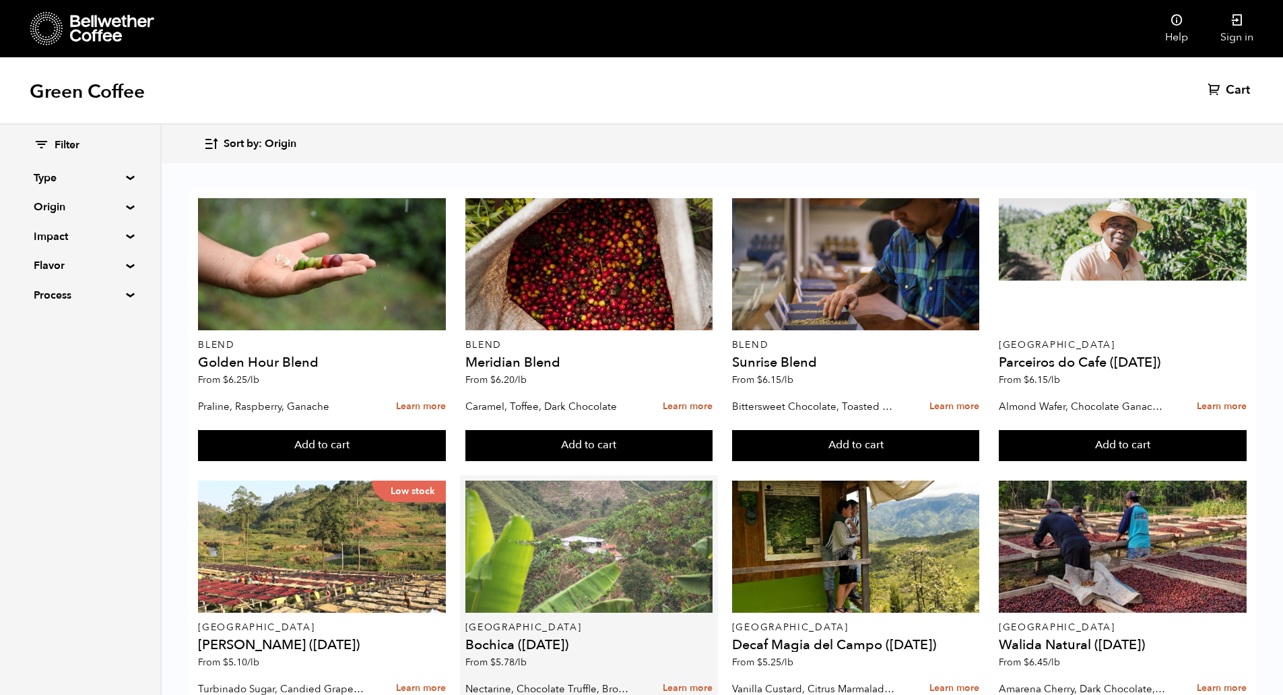 This screenshot has height=695, width=1283. Describe the element at coordinates (817, 406) in the screenshot. I see `p: Bittersweet Chocolate, Toasted Marshmallow, Candied Orange, Praline` at that location.